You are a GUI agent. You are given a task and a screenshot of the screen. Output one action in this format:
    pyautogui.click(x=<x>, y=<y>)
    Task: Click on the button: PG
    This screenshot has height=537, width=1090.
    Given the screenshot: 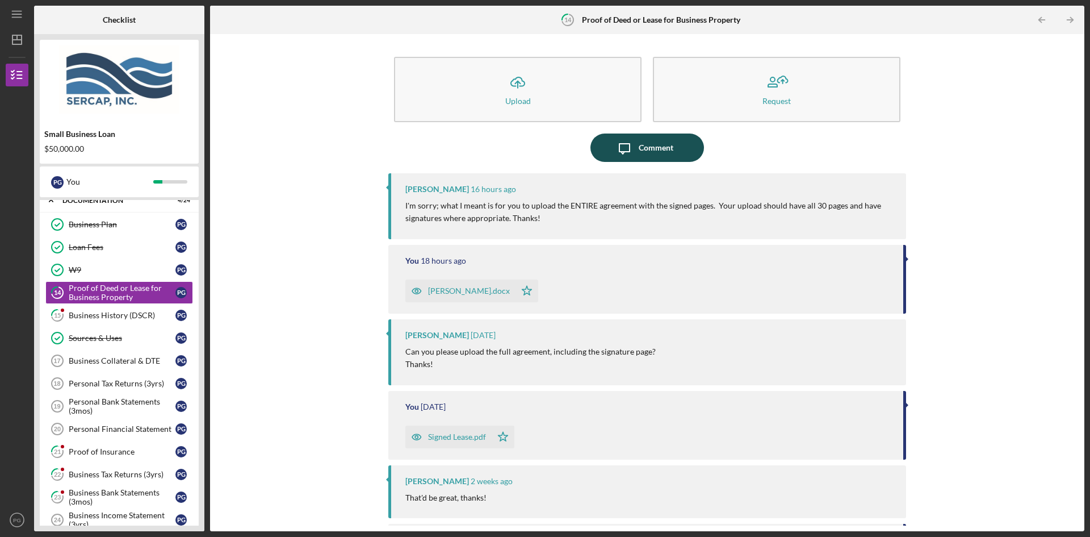 What is the action you would take?
    pyautogui.click(x=17, y=520)
    